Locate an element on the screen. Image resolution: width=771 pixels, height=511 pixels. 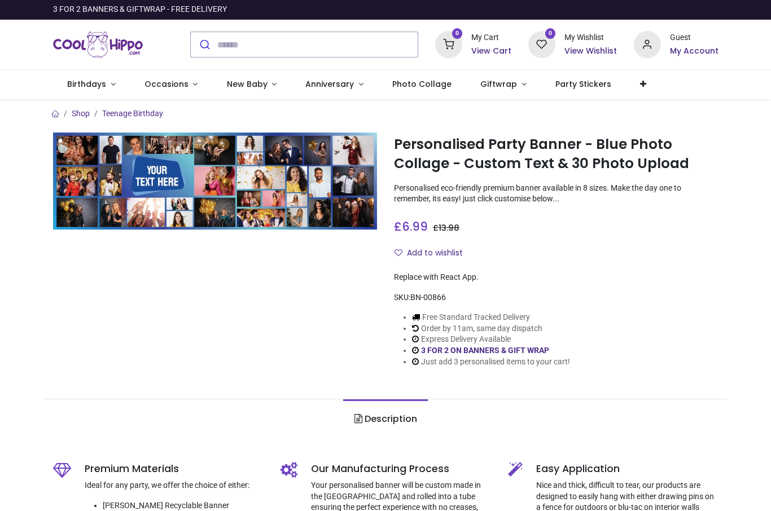
span: Photo Collage is located at coordinates (422, 84).